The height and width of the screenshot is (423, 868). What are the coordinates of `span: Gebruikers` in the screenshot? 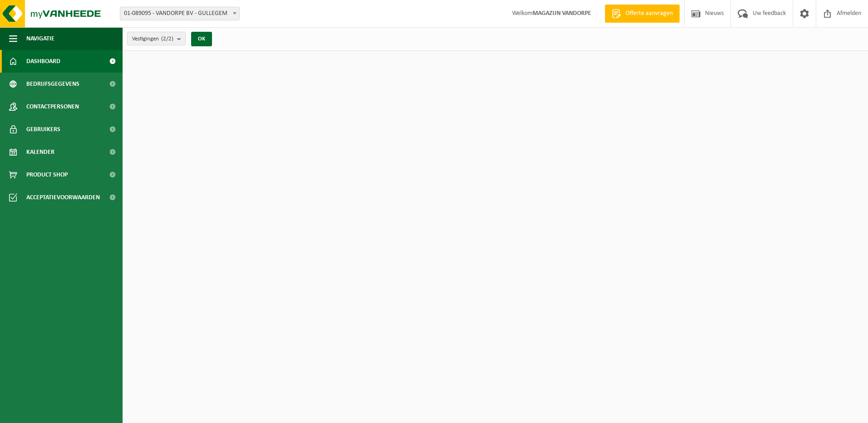 It's located at (43, 129).